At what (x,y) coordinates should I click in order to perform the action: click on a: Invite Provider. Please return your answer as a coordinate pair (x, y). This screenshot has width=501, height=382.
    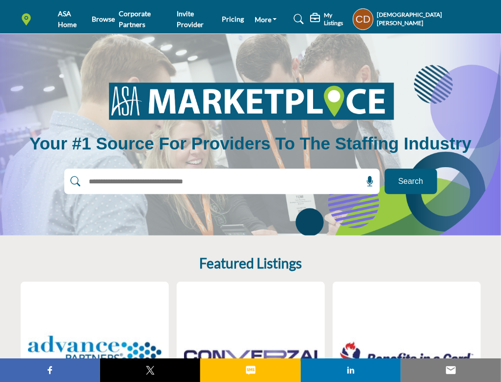
    Looking at the image, I should click on (190, 19).